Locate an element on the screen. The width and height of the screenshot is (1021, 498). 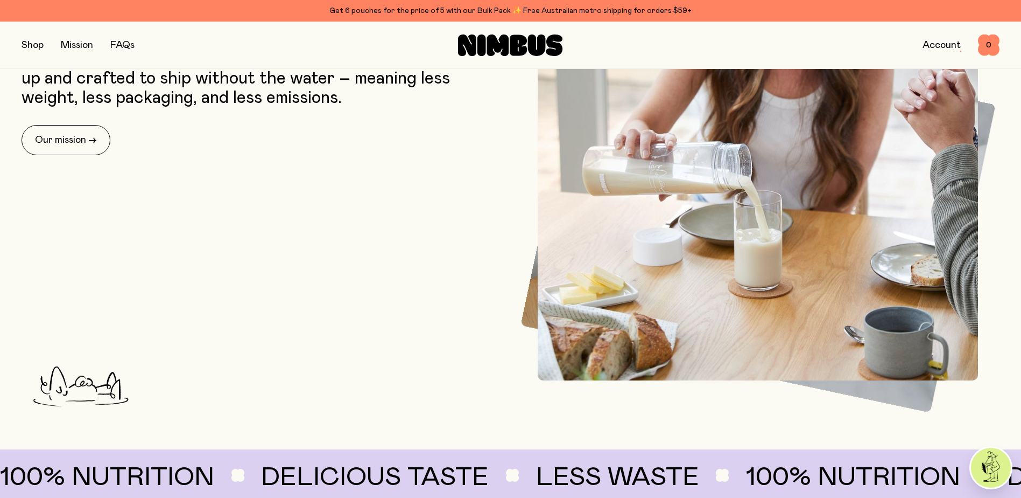
span: 100% nutrition is located at coordinates (876, 477).